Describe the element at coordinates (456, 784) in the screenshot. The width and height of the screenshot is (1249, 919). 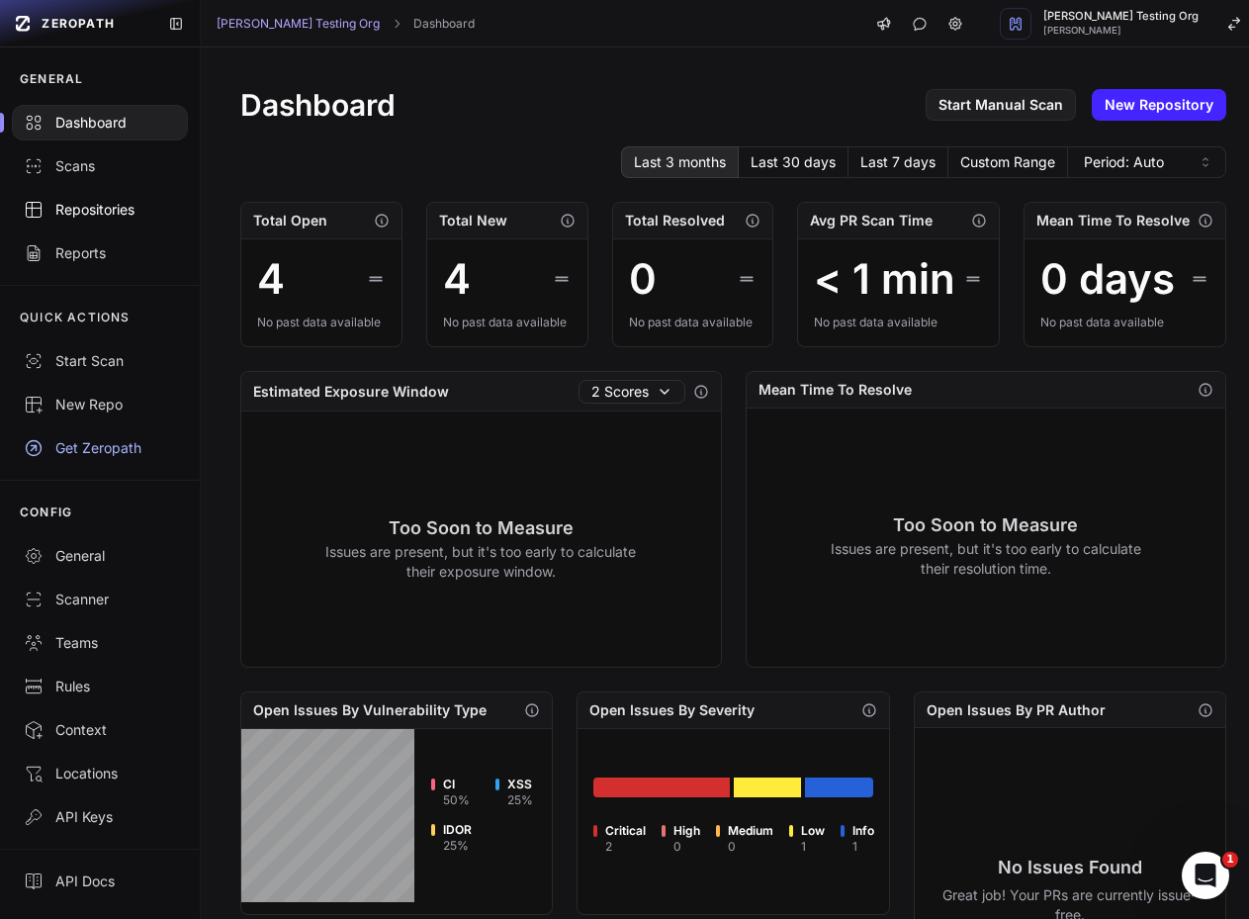
I see `span: CI` at that location.